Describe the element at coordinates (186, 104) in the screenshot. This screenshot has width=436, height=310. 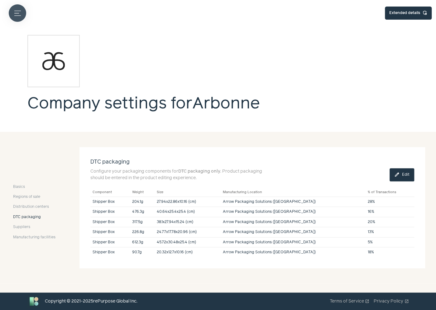
I see `h1: Company settings for Arbonne` at that location.